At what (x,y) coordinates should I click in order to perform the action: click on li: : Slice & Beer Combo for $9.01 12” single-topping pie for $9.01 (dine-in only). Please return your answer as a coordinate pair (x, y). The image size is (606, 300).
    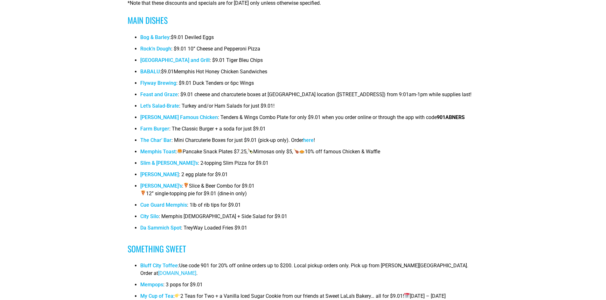
    Looking at the image, I should click on (309, 192).